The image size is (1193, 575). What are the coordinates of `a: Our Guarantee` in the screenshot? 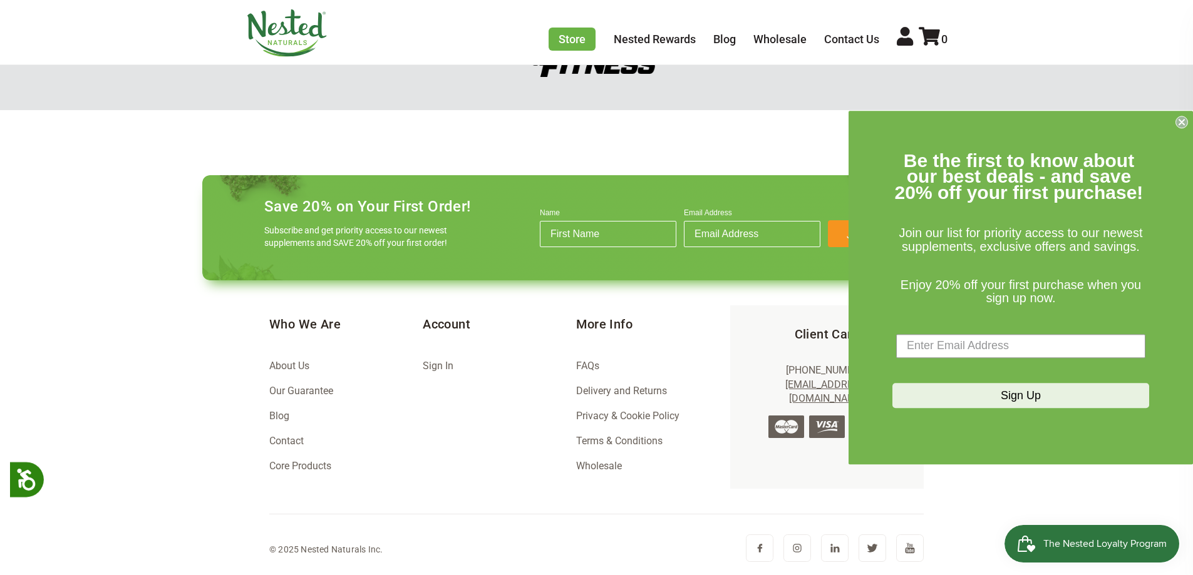 It's located at (301, 391).